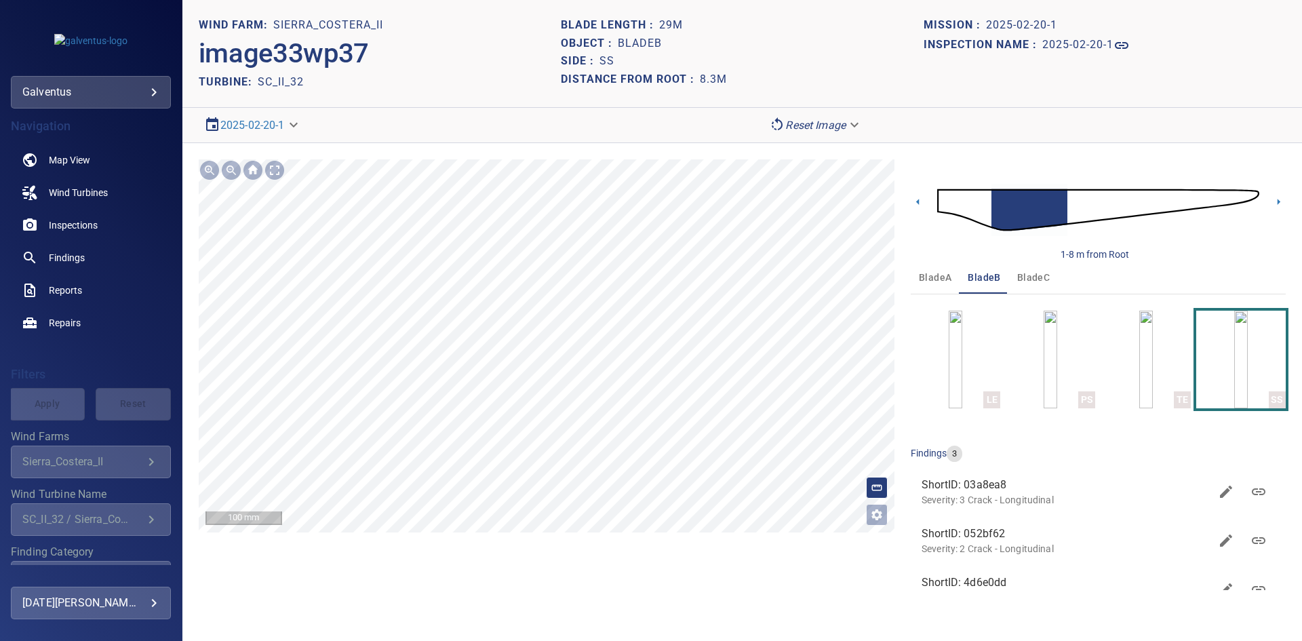 The width and height of the screenshot is (1302, 641). What do you see at coordinates (1050, 359) in the screenshot?
I see `a: PS` at bounding box center [1050, 359].